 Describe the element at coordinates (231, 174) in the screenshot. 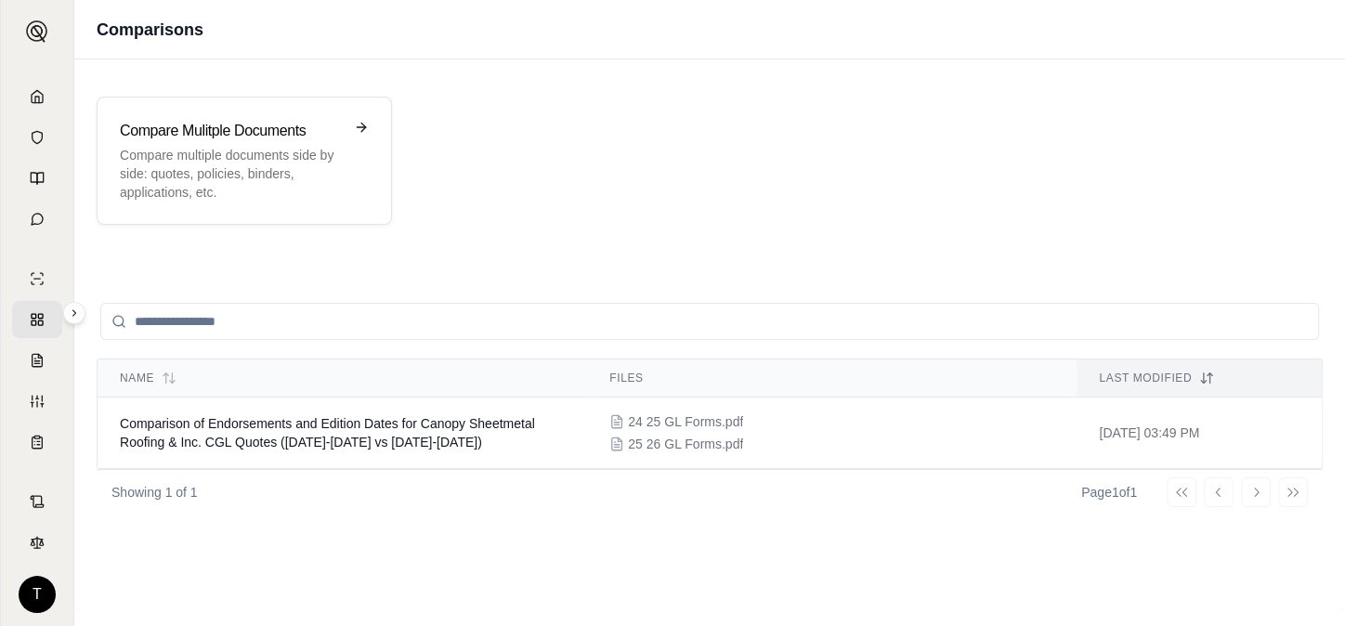

I see `p: Compare multiple documents side by side: quotes, policies, binders, applications, etc.` at that location.